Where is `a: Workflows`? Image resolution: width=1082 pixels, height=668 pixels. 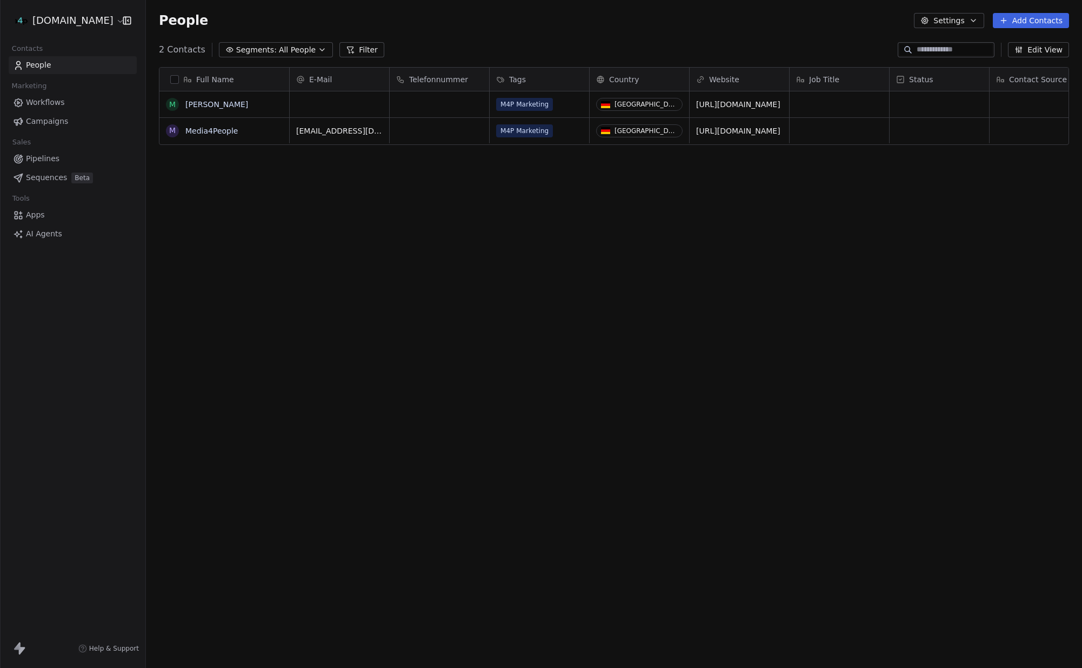 a: Workflows is located at coordinates (72, 102).